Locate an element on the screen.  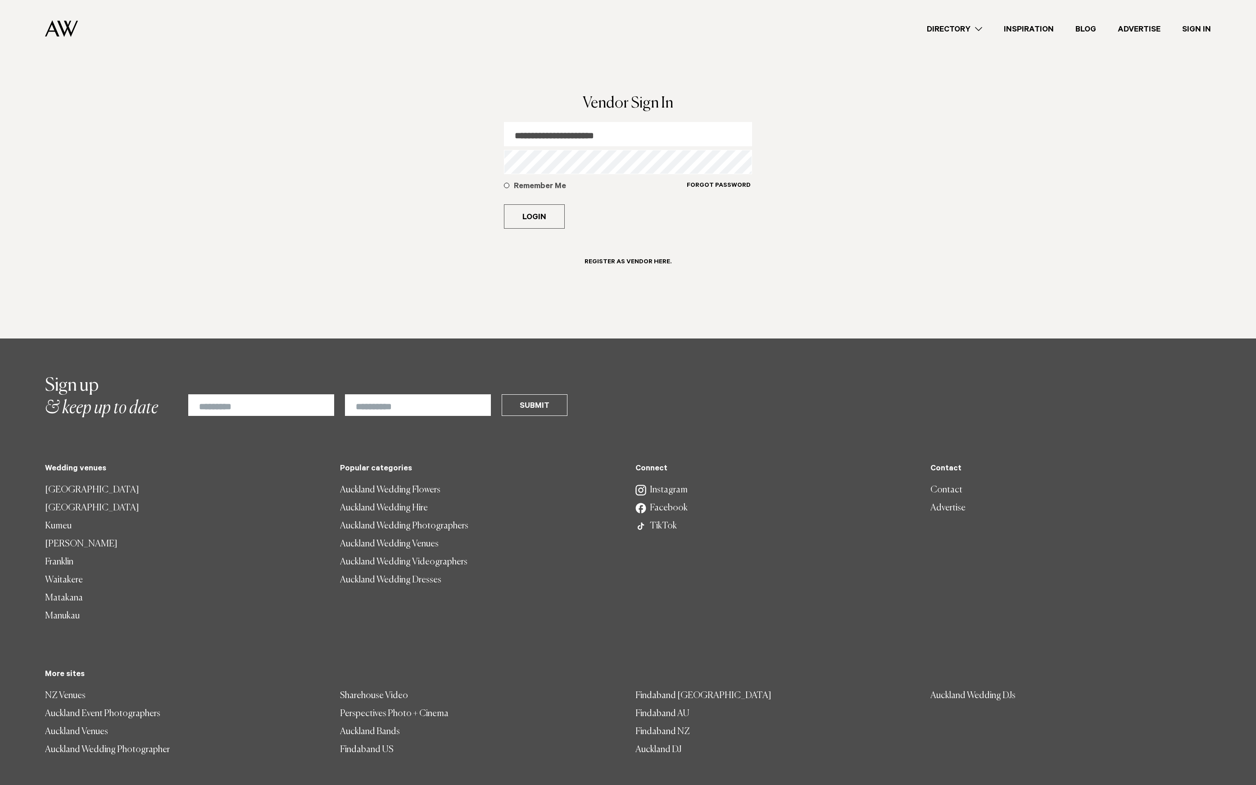
a: Auckland Bands is located at coordinates (480, 732).